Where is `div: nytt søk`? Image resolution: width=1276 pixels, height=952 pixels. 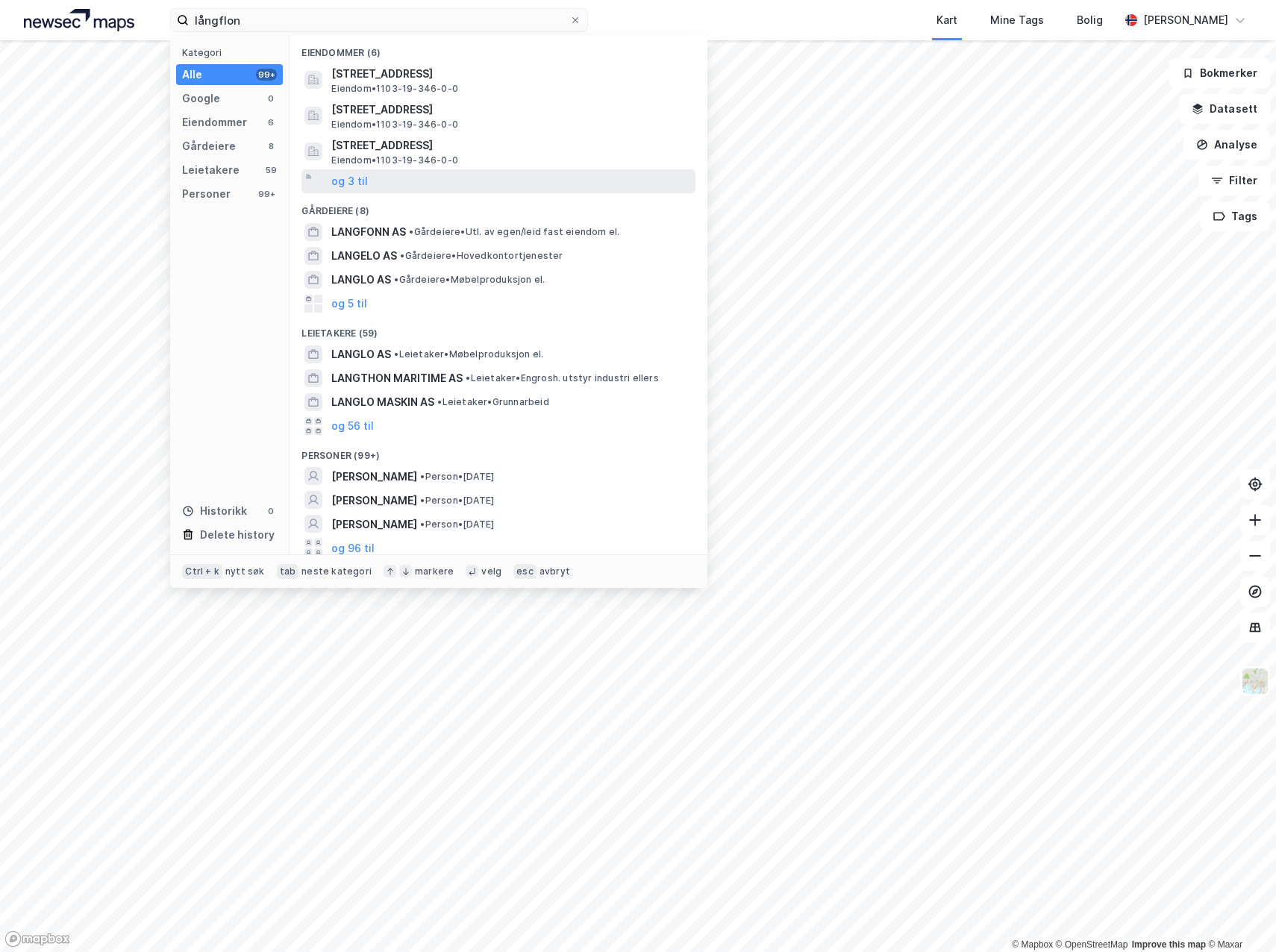
div: nytt søk is located at coordinates (245, 572).